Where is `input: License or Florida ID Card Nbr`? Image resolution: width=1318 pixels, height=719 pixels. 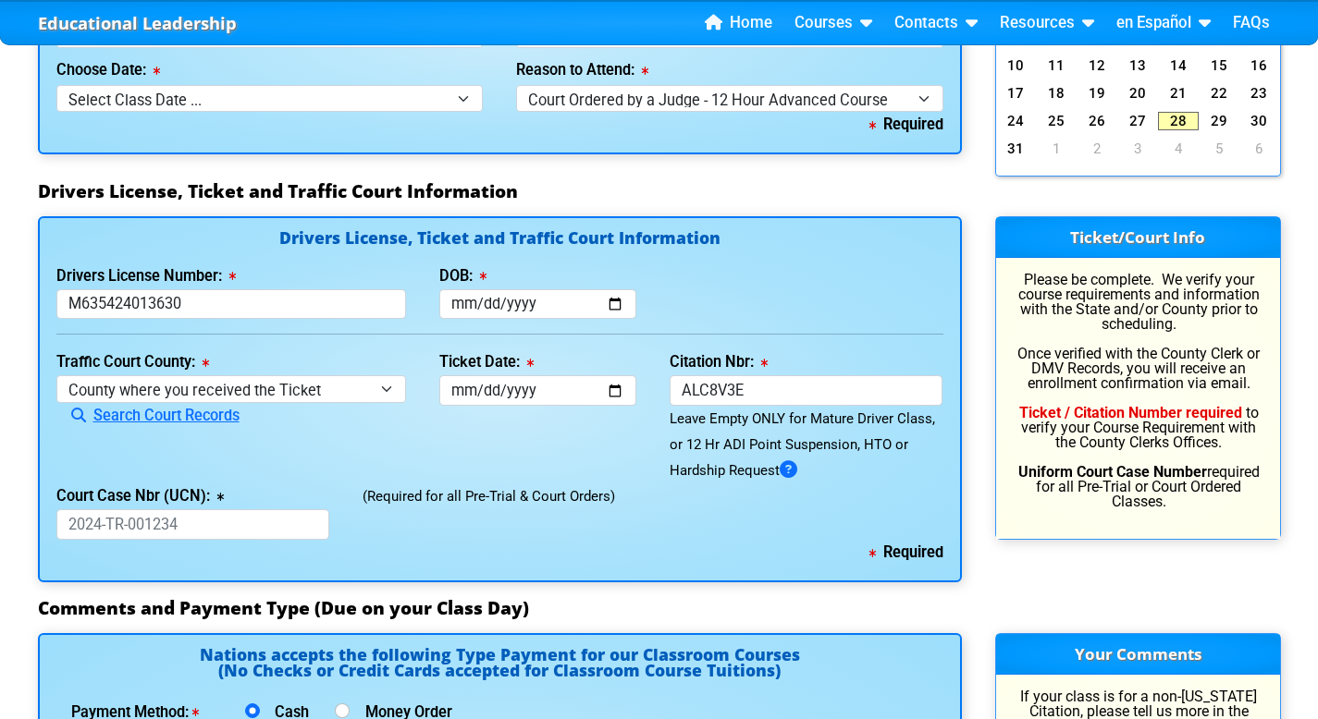
input: License or Florida ID Card Nbr is located at coordinates (231, 304).